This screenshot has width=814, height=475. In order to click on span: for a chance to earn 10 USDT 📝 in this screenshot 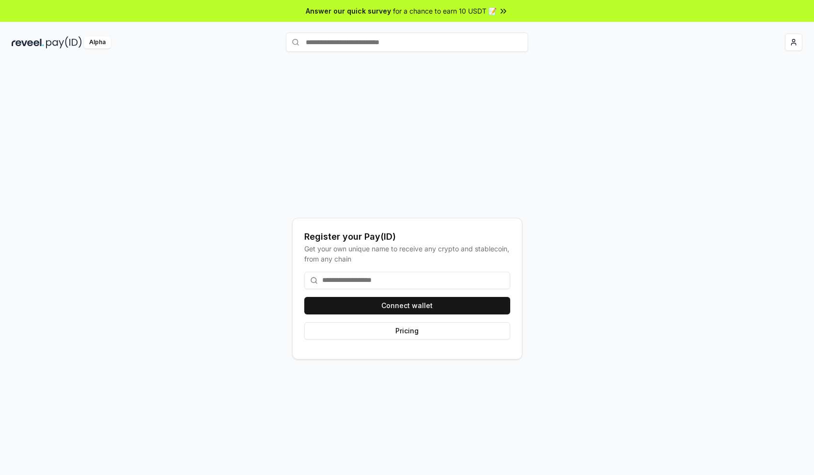, I will do `click(445, 11)`.